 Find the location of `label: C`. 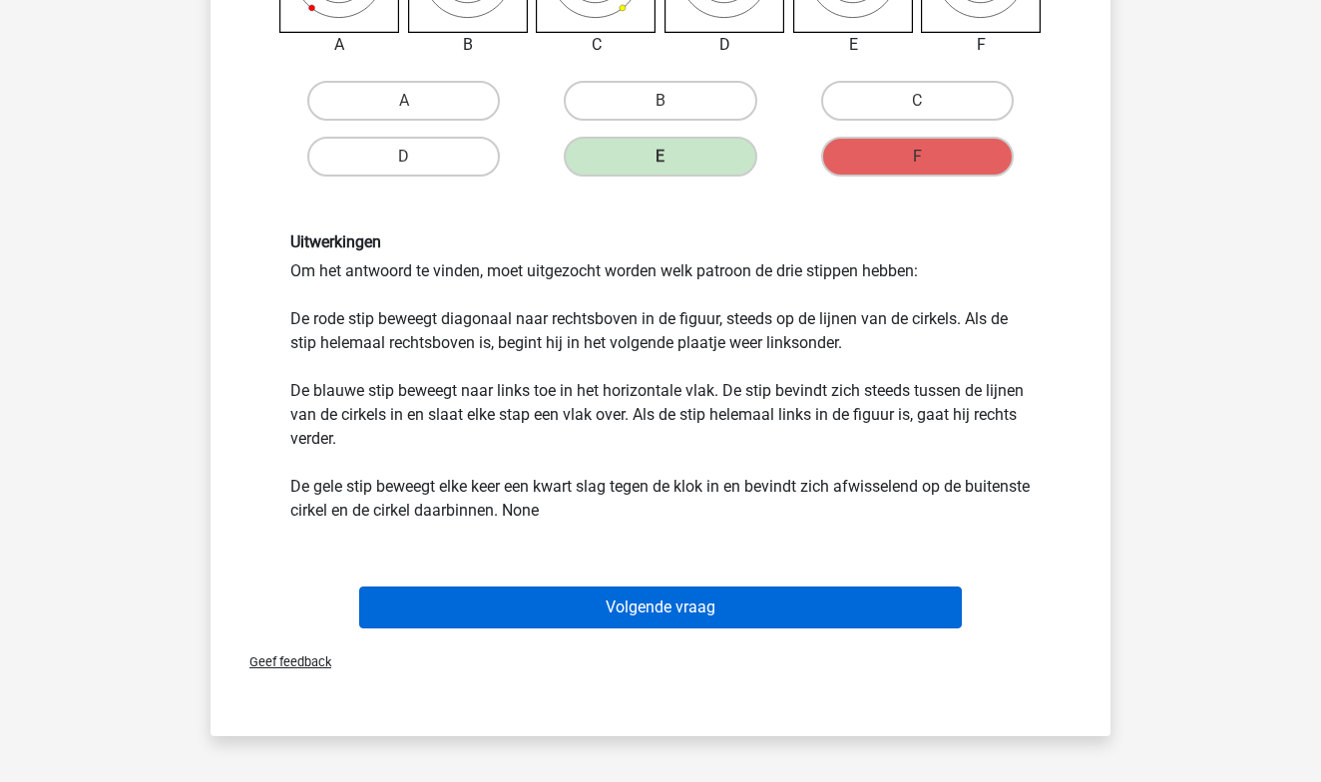

label: C is located at coordinates (917, 101).